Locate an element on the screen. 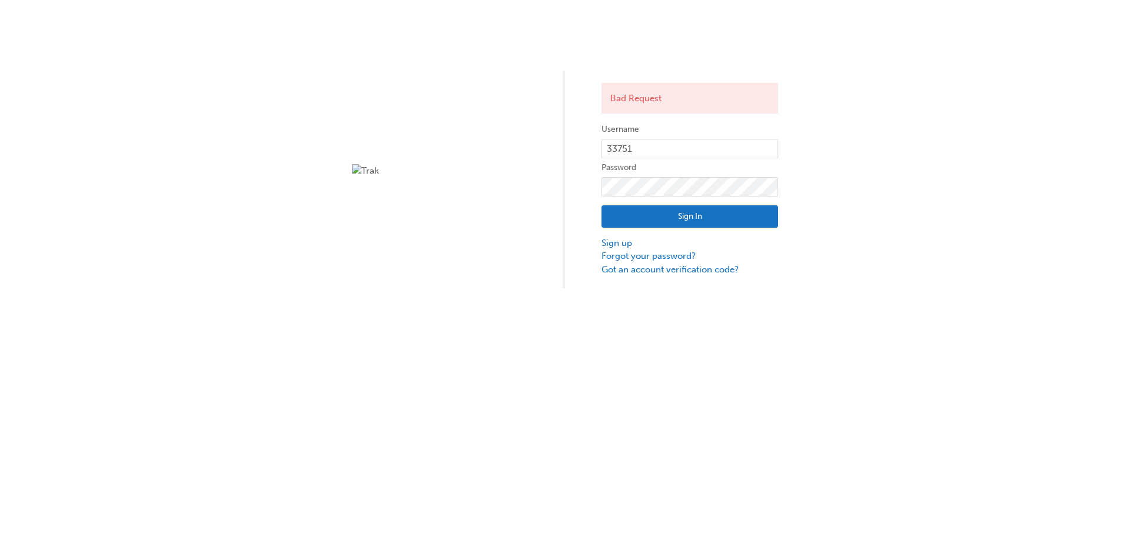  a: Sign up is located at coordinates (690, 243).